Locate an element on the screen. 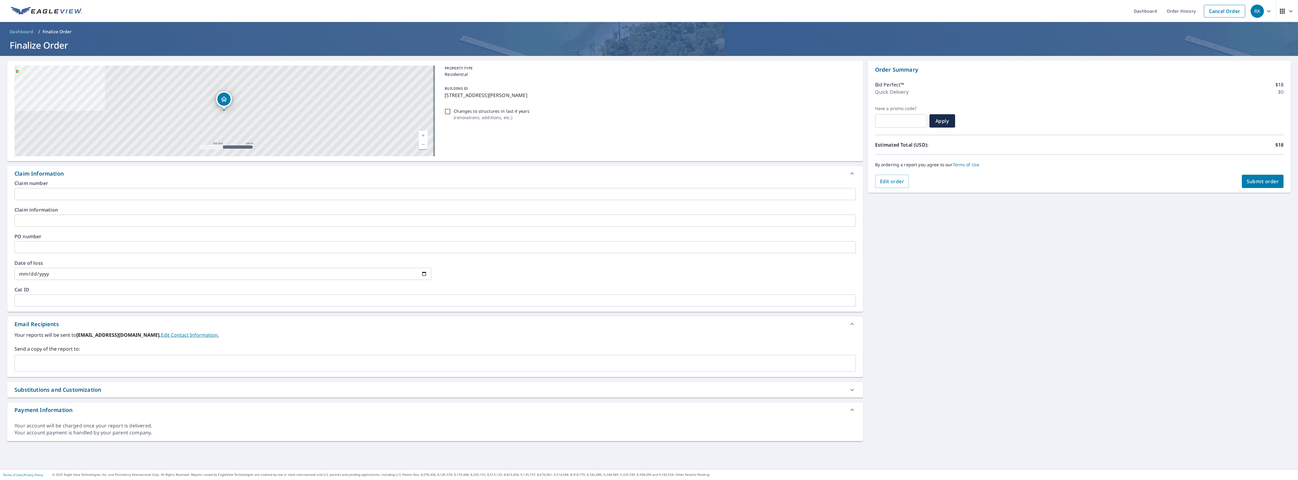 This screenshot has height=480, width=1298. p: Finalize Order is located at coordinates (57, 32).